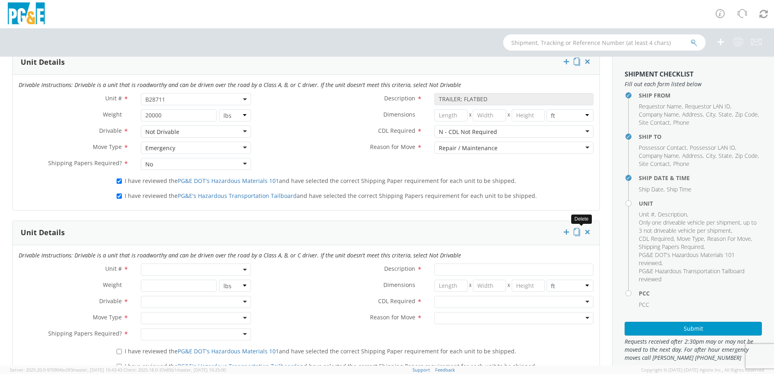 This screenshot has height=374, width=774. What do you see at coordinates (468, 132) in the screenshot?
I see `div: N - CDL Not Required` at bounding box center [468, 132].